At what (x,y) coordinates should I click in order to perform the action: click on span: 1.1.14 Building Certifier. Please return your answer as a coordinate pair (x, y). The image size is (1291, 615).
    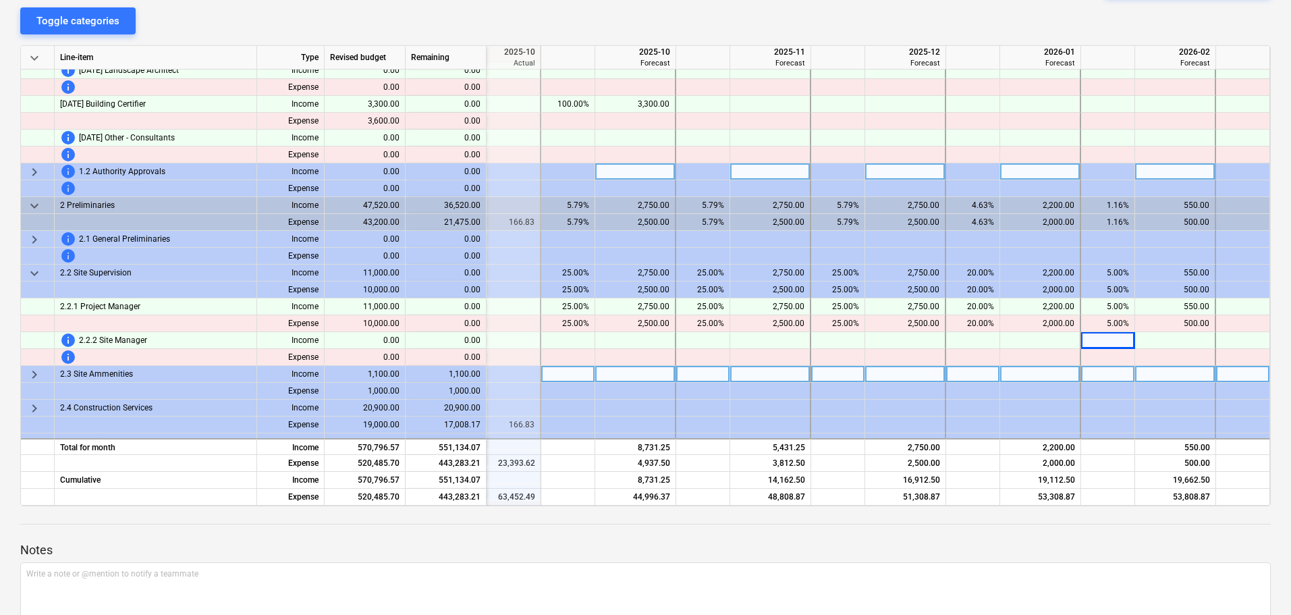
    Looking at the image, I should click on (103, 104).